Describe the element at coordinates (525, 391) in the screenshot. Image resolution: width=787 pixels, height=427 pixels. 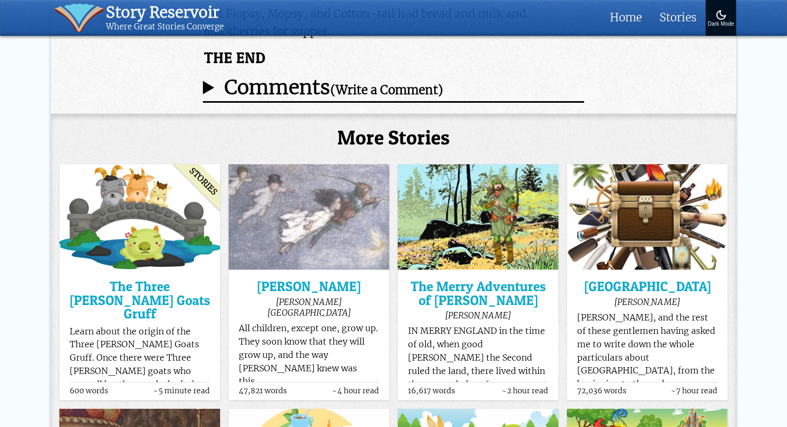
I see `span: ~2 hour read` at that location.